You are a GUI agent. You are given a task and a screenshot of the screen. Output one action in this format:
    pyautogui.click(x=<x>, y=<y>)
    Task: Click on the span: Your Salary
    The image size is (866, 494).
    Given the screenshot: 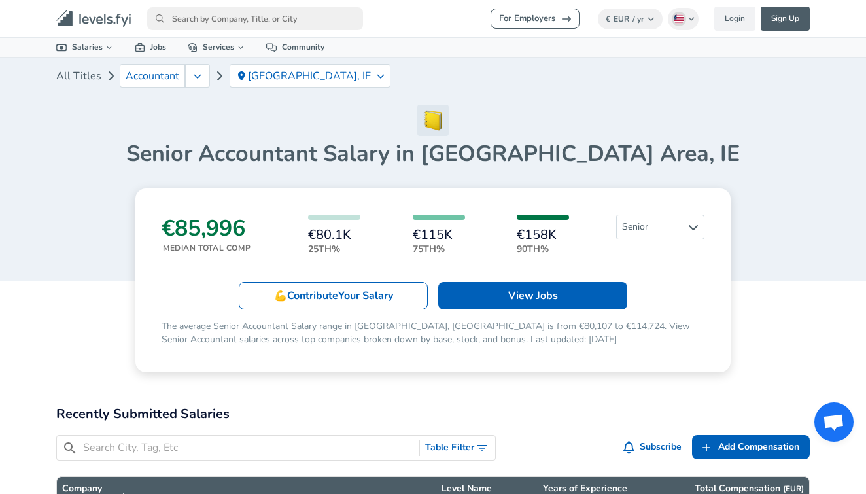 What is the action you would take?
    pyautogui.click(x=365, y=295)
    